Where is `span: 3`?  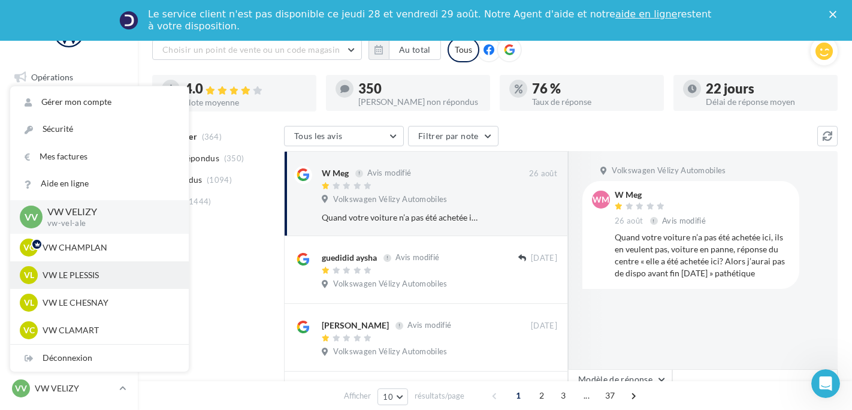 span: 3 is located at coordinates (563, 395).